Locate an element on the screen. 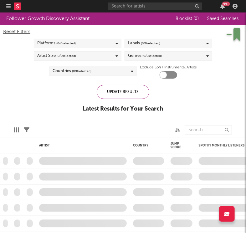 The width and height of the screenshot is (246, 233). div: Genres is located at coordinates (145, 56).